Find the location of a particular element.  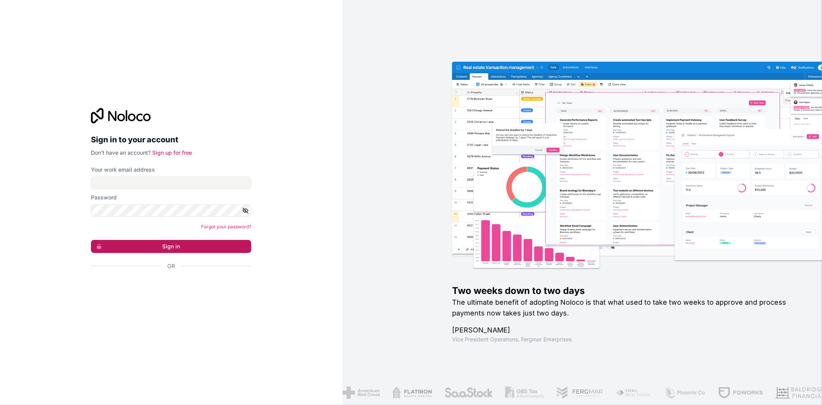

input: Email address is located at coordinates (171, 183).